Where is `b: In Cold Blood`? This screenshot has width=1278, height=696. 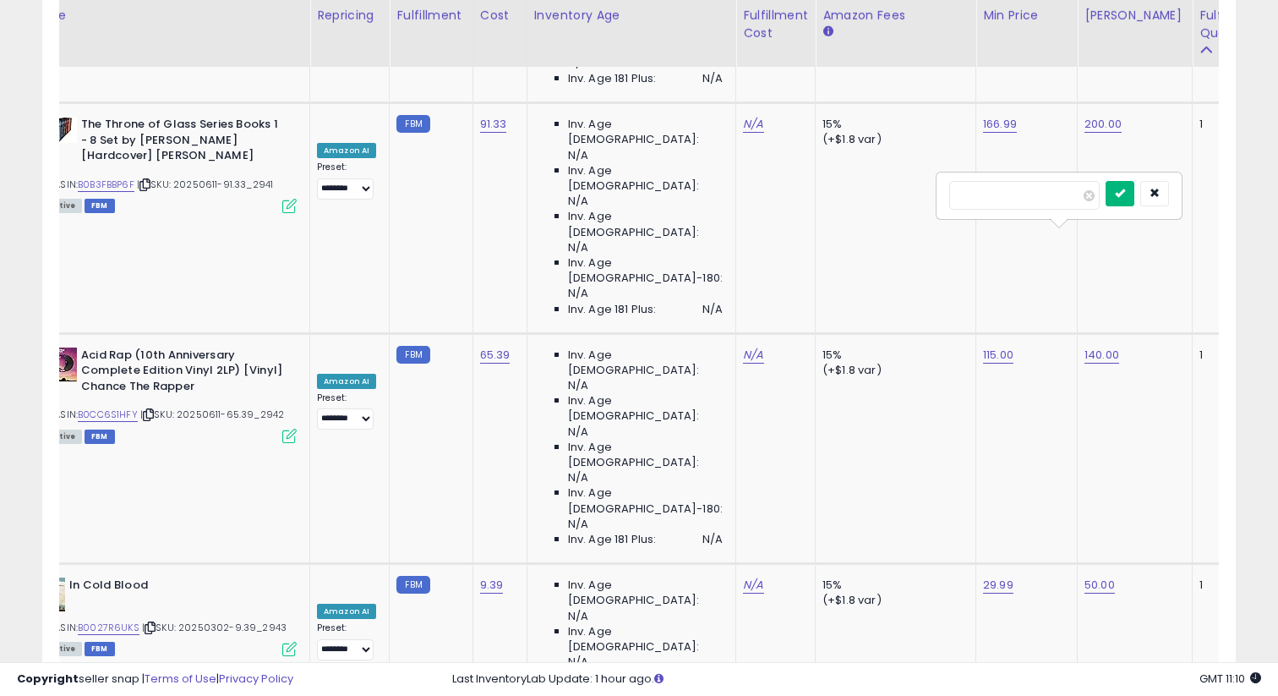 b: In Cold Blood is located at coordinates (172, 588).